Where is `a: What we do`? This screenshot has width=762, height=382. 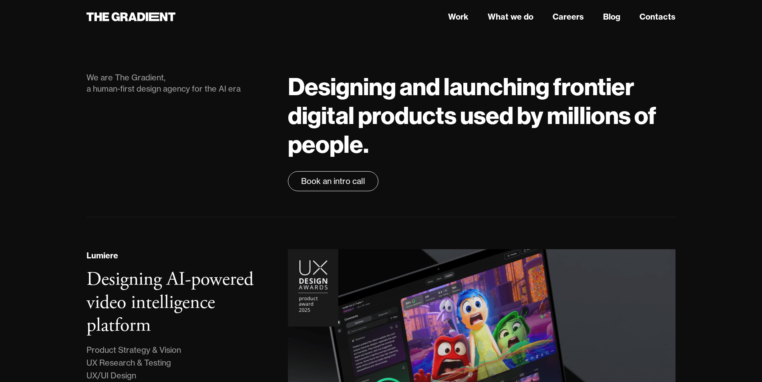 a: What we do is located at coordinates (510, 17).